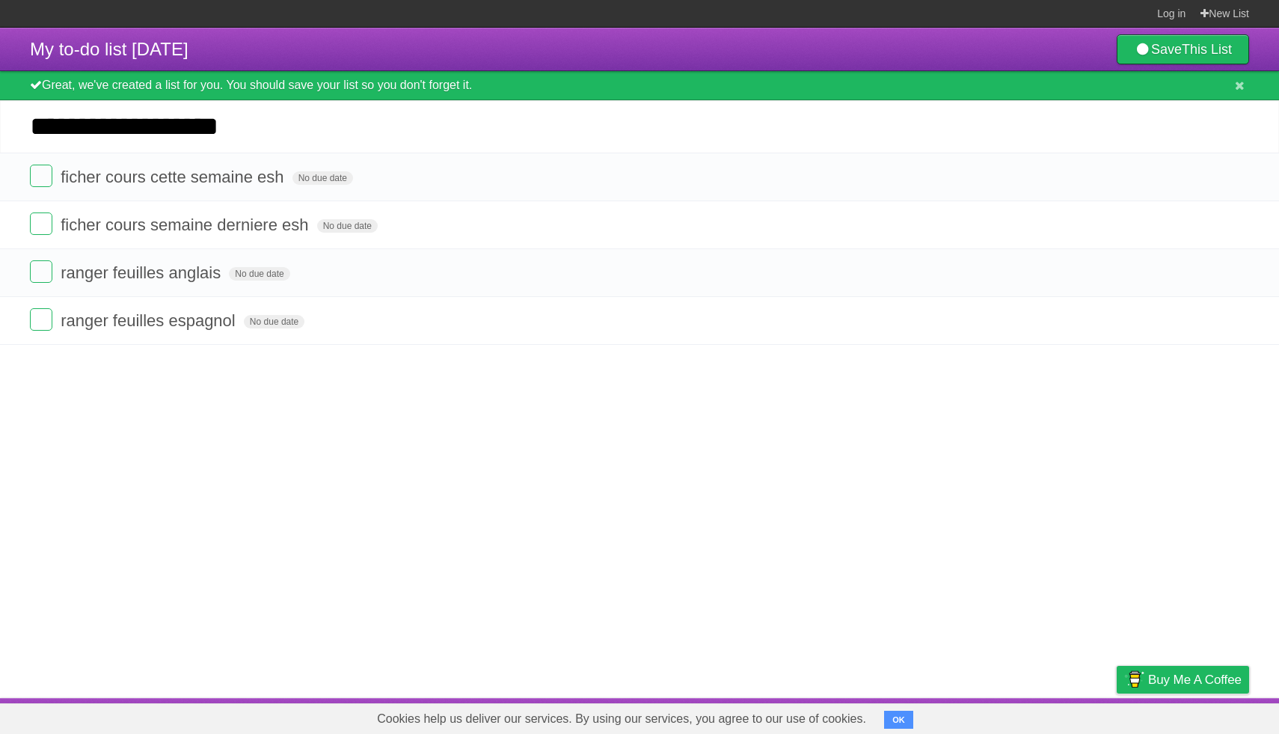 Image resolution: width=1279 pixels, height=734 pixels. Describe the element at coordinates (174, 177) in the screenshot. I see `span: ficher cours cette semaine esh` at that location.